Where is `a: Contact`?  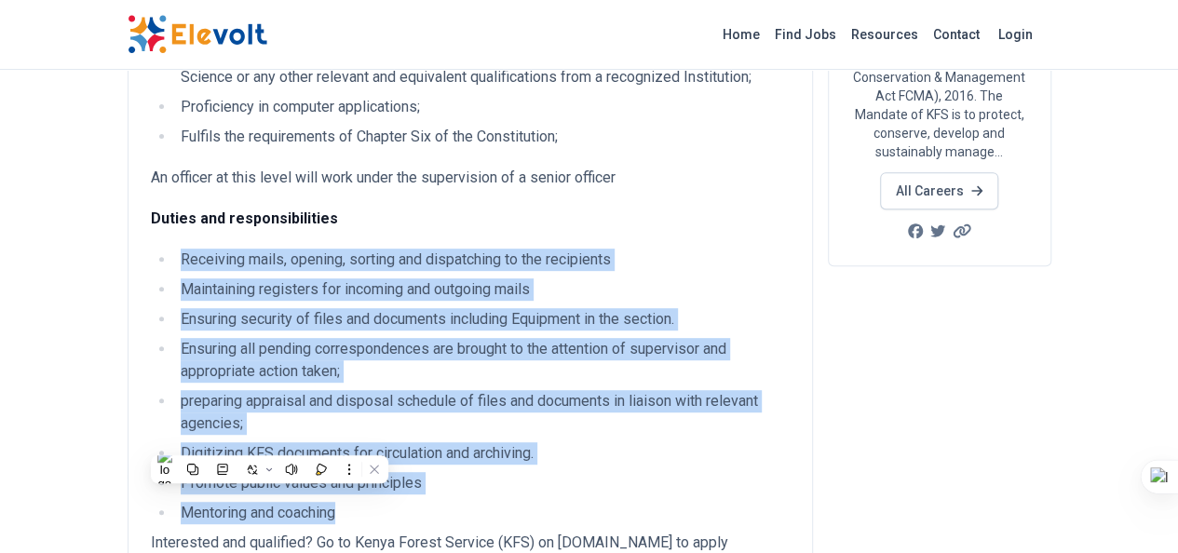 a: Contact is located at coordinates (956, 34).